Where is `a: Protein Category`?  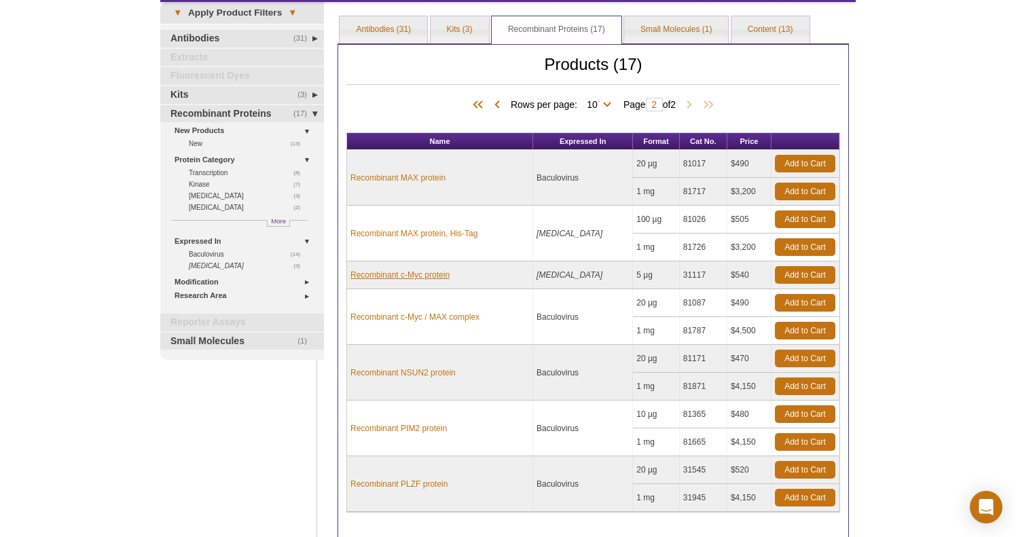
a: Protein Category is located at coordinates (245, 160).